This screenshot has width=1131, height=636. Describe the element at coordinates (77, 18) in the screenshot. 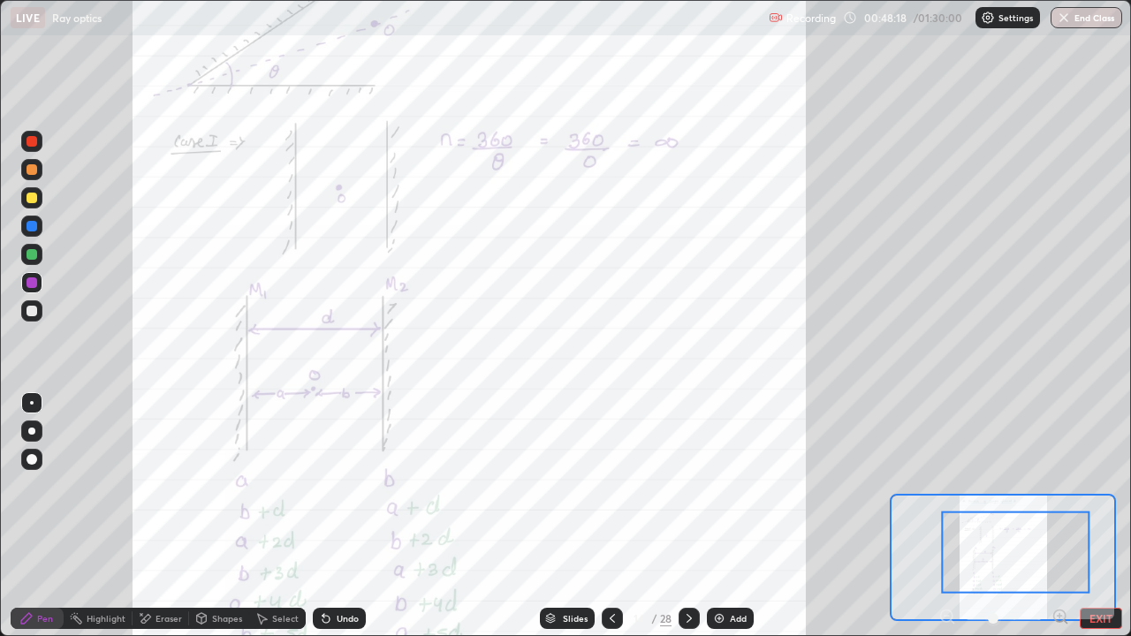

I see `p: Ray optics` at that location.